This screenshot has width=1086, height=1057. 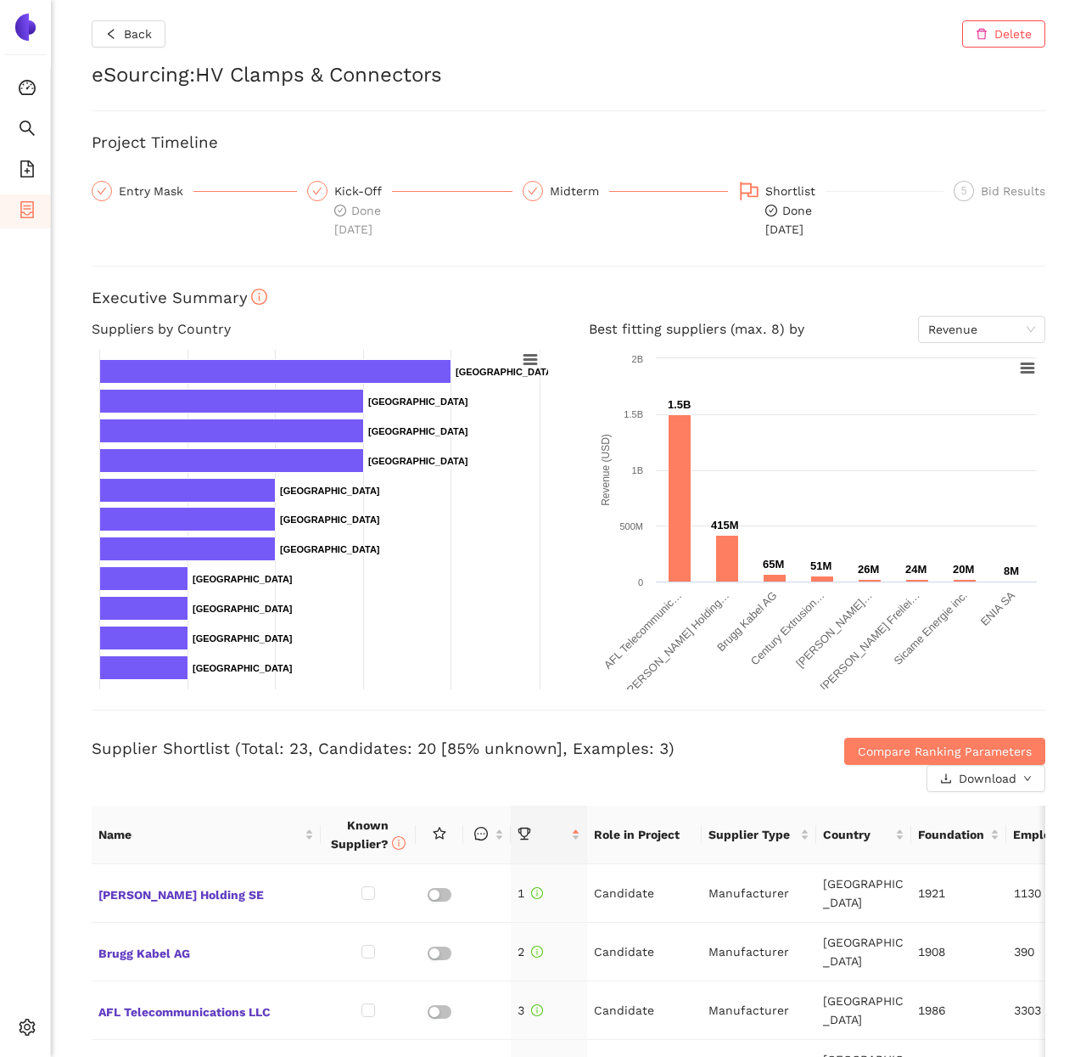 I want to click on text: 500M, so click(x=631, y=526).